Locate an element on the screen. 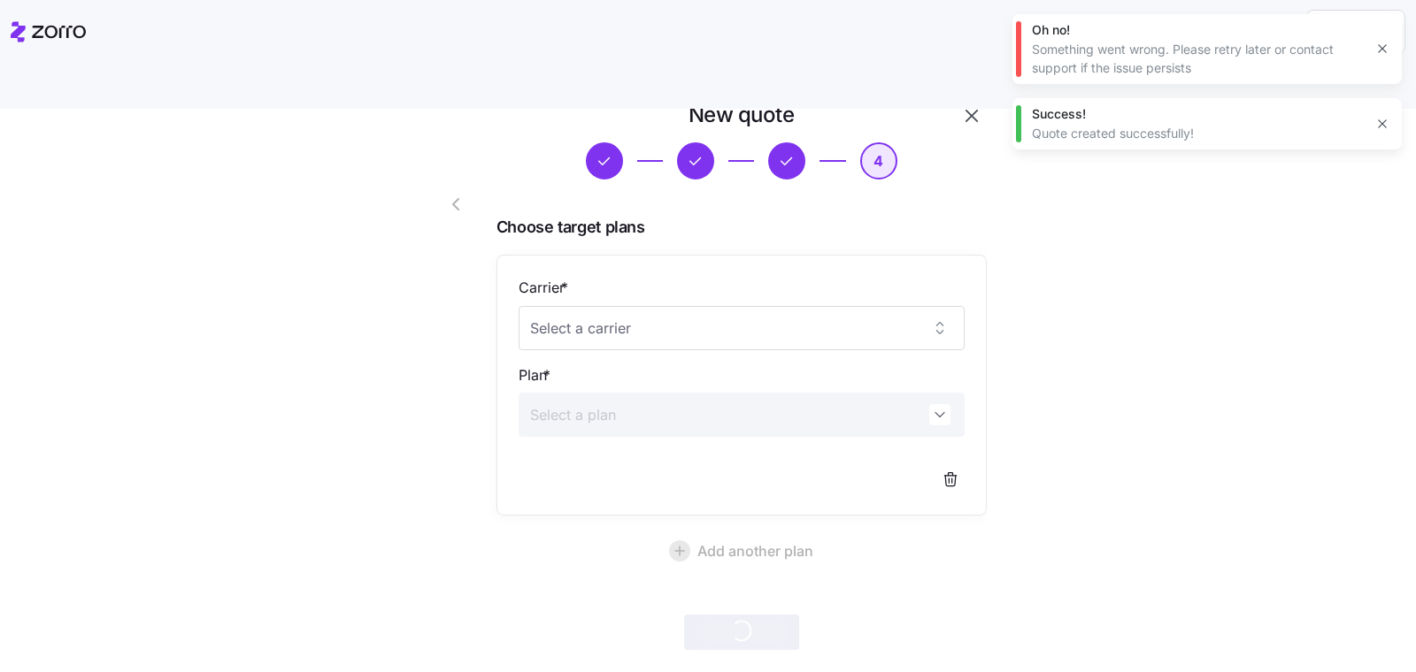 This screenshot has height=672, width=1416. h1: New quote is located at coordinates (741, 114).